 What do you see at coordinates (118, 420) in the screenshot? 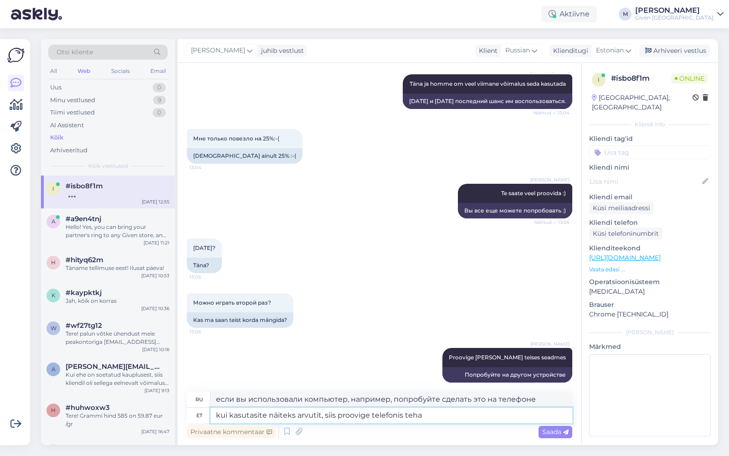
I see `div: Tere! Grammi hind 585 on 59.87 eur /gr` at bounding box center [118, 420].